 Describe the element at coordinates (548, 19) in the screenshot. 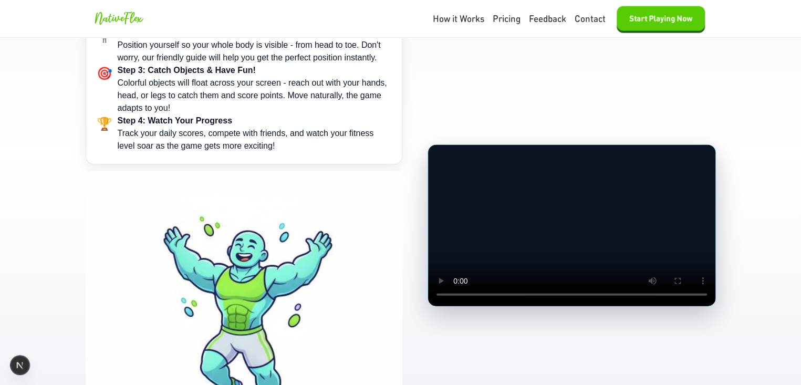

I see `a: Feedback` at that location.